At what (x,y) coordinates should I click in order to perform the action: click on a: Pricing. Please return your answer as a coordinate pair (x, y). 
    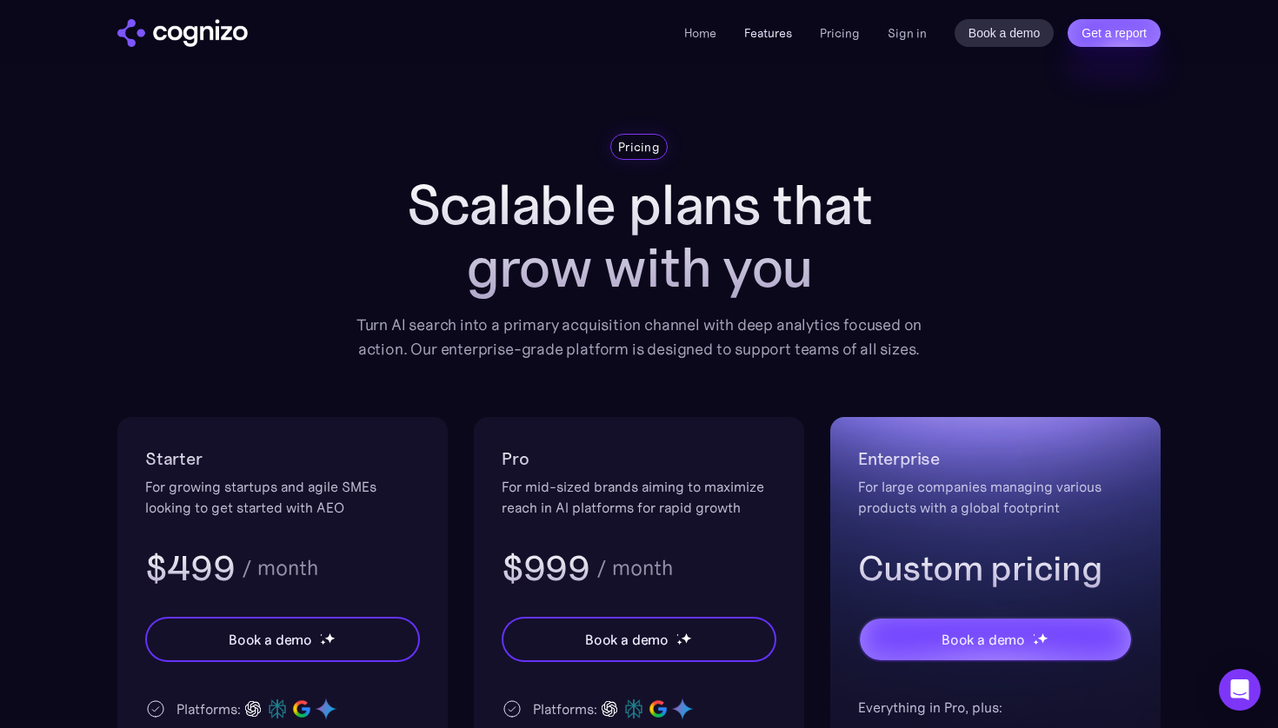
    Looking at the image, I should click on (840, 33).